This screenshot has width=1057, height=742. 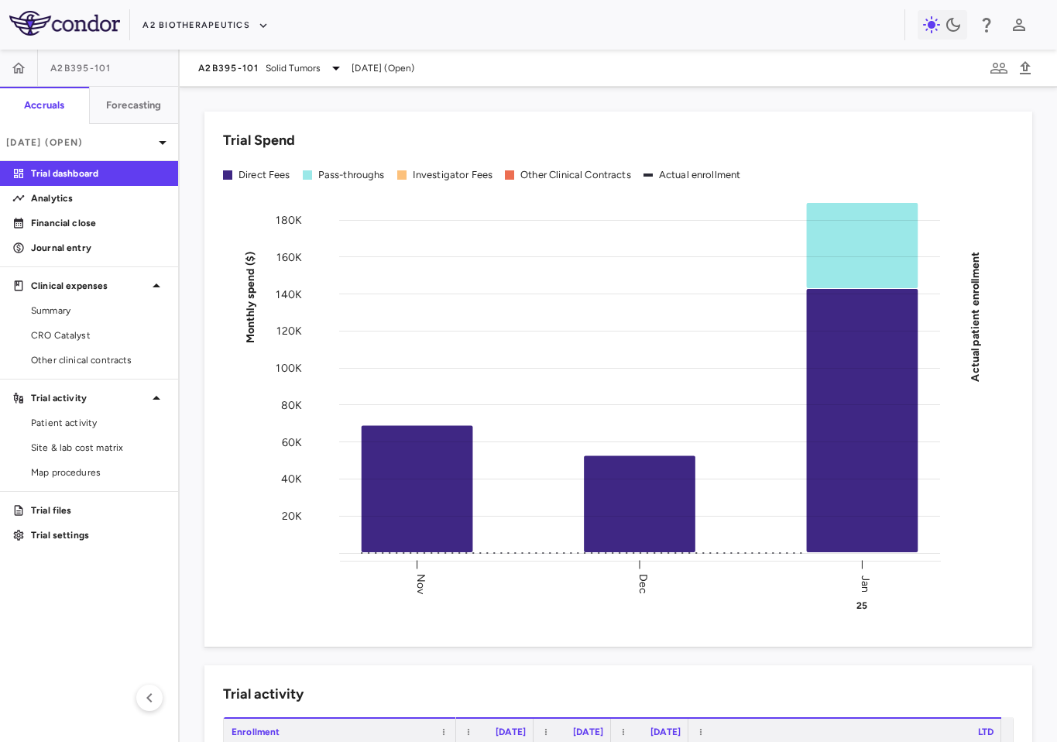 What do you see at coordinates (292, 516) in the screenshot?
I see `tspan: 20K` at bounding box center [292, 516].